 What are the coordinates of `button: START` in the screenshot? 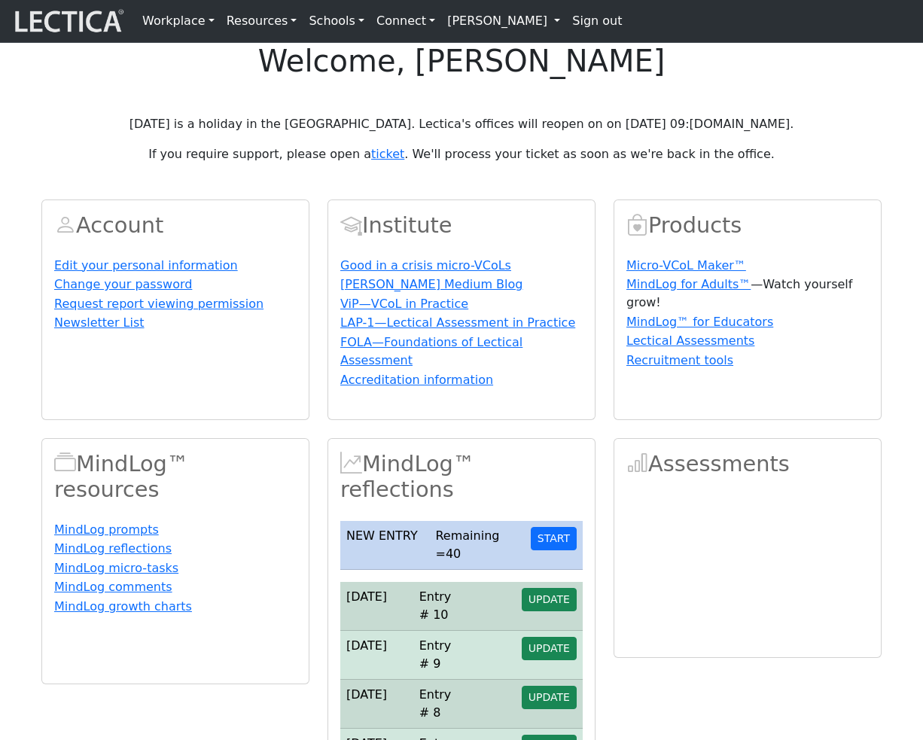 It's located at (554, 539).